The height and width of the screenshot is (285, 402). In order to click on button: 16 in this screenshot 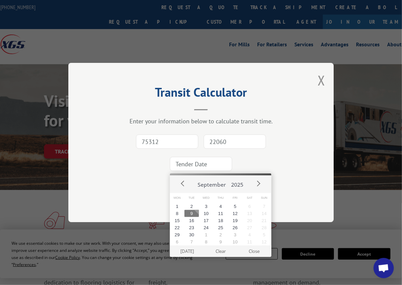, I will do `click(192, 221)`.